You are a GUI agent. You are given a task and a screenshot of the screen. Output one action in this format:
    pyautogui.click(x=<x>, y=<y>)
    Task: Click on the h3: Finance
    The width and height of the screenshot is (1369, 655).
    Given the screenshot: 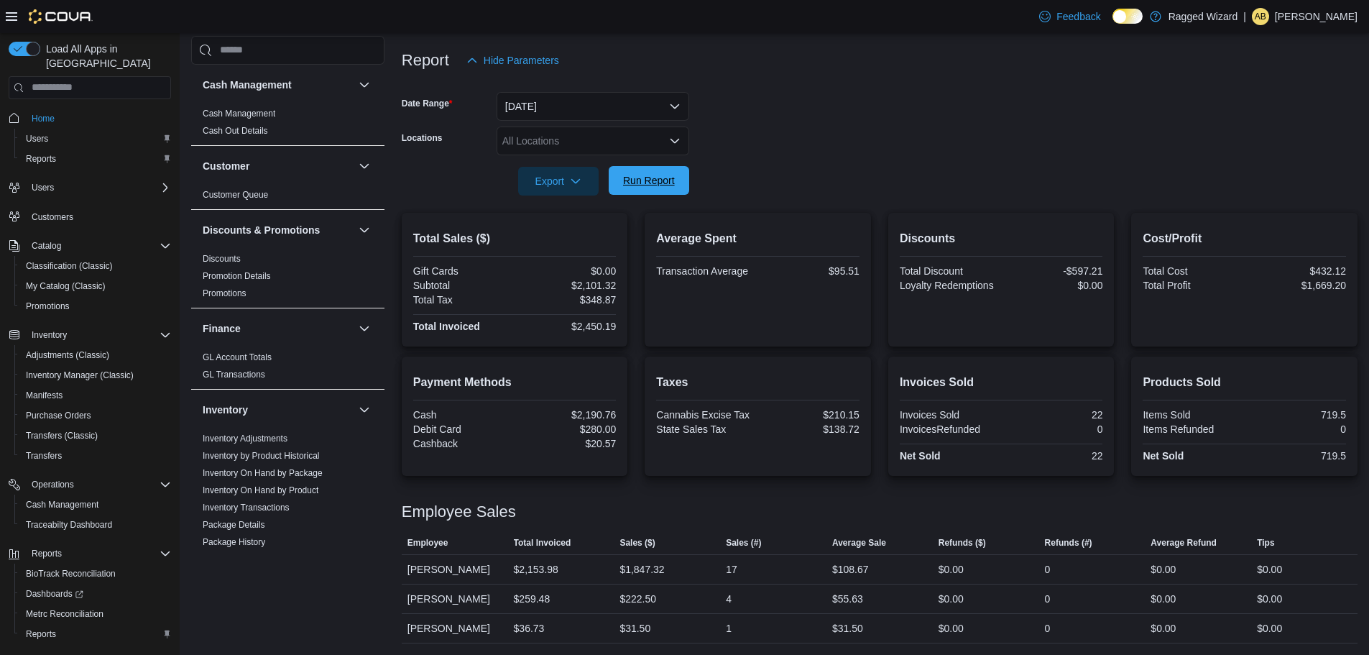 What is the action you would take?
    pyautogui.click(x=221, y=328)
    